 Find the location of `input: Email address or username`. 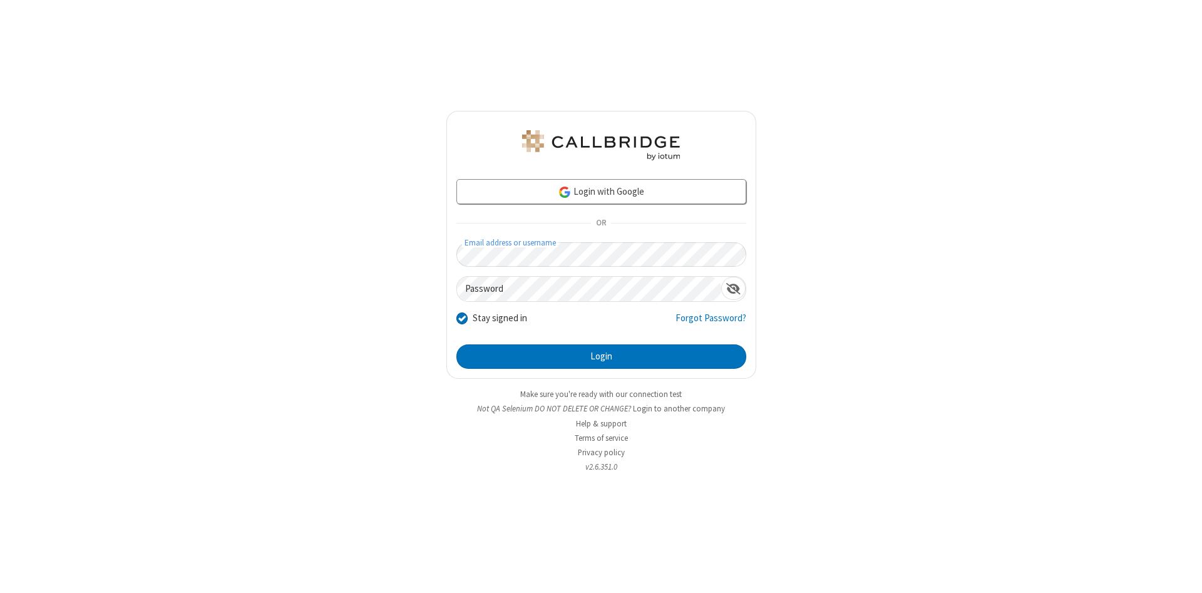

input: Email address or username is located at coordinates (601, 254).